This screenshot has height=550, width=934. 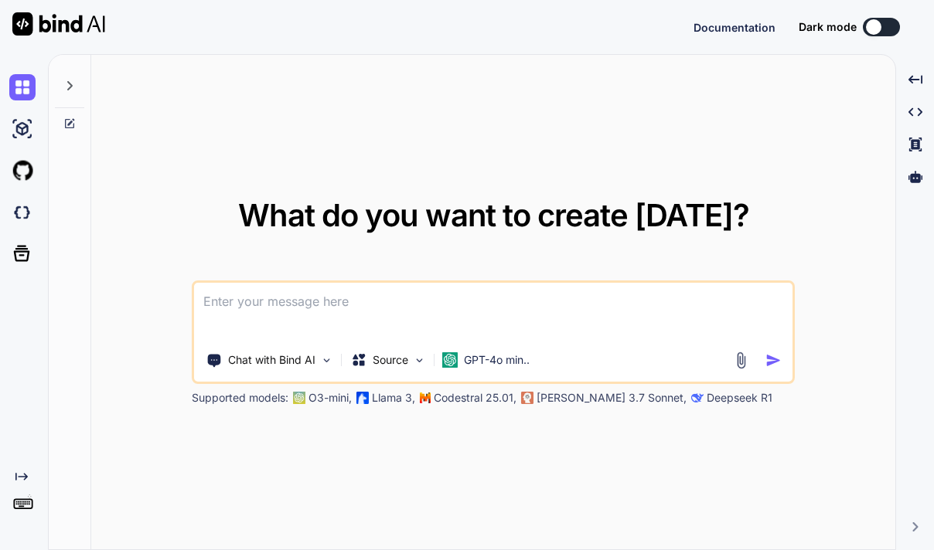 What do you see at coordinates (419, 360) in the screenshot?
I see `img: Pick Models` at bounding box center [419, 360].